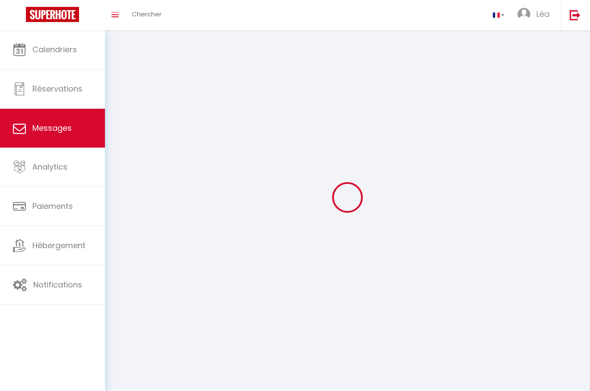 Image resolution: width=590 pixels, height=391 pixels. Describe the element at coordinates (57, 285) in the screenshot. I see `span: Notifications` at that location.